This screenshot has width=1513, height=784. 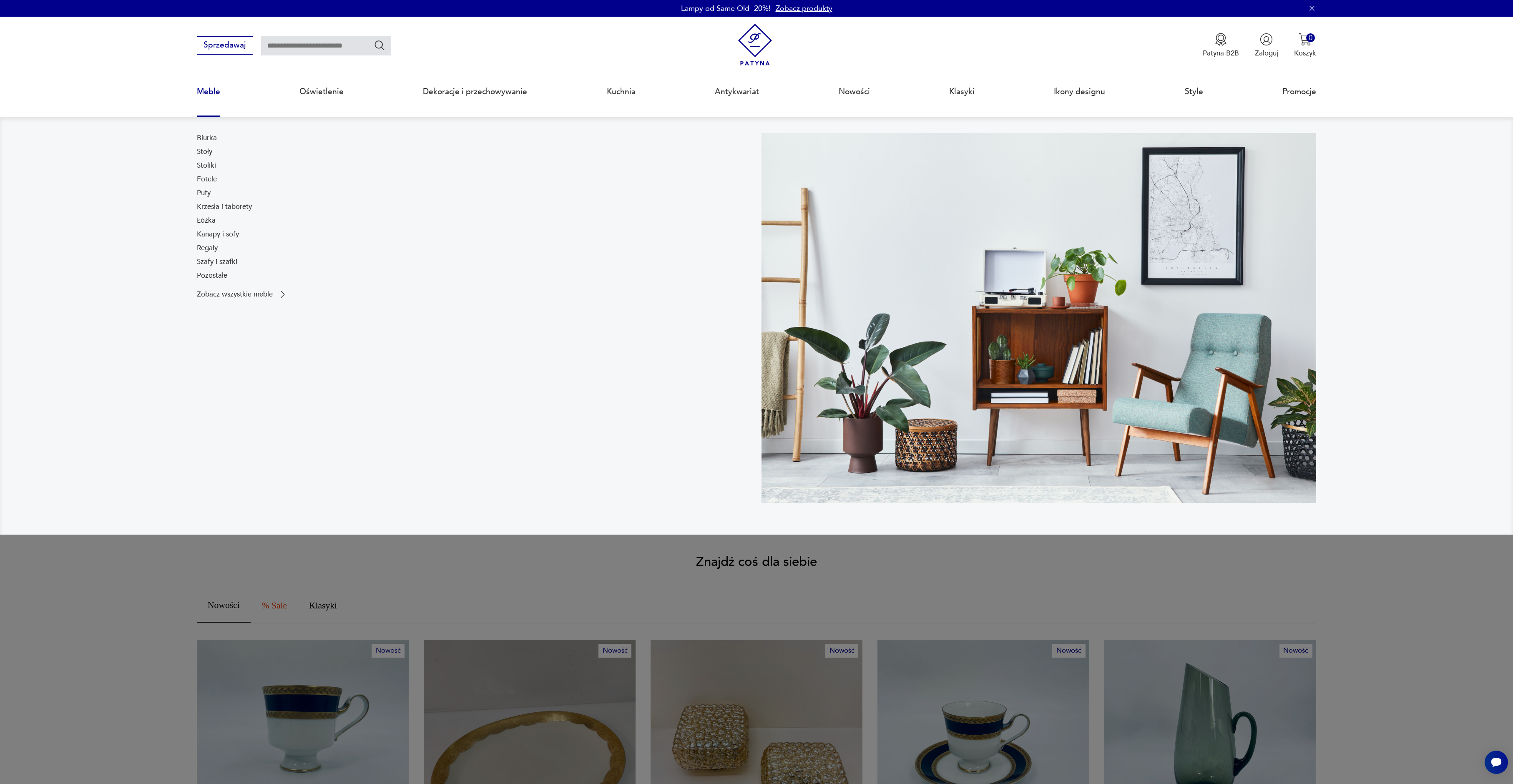 I want to click on a: Style, so click(x=1194, y=92).